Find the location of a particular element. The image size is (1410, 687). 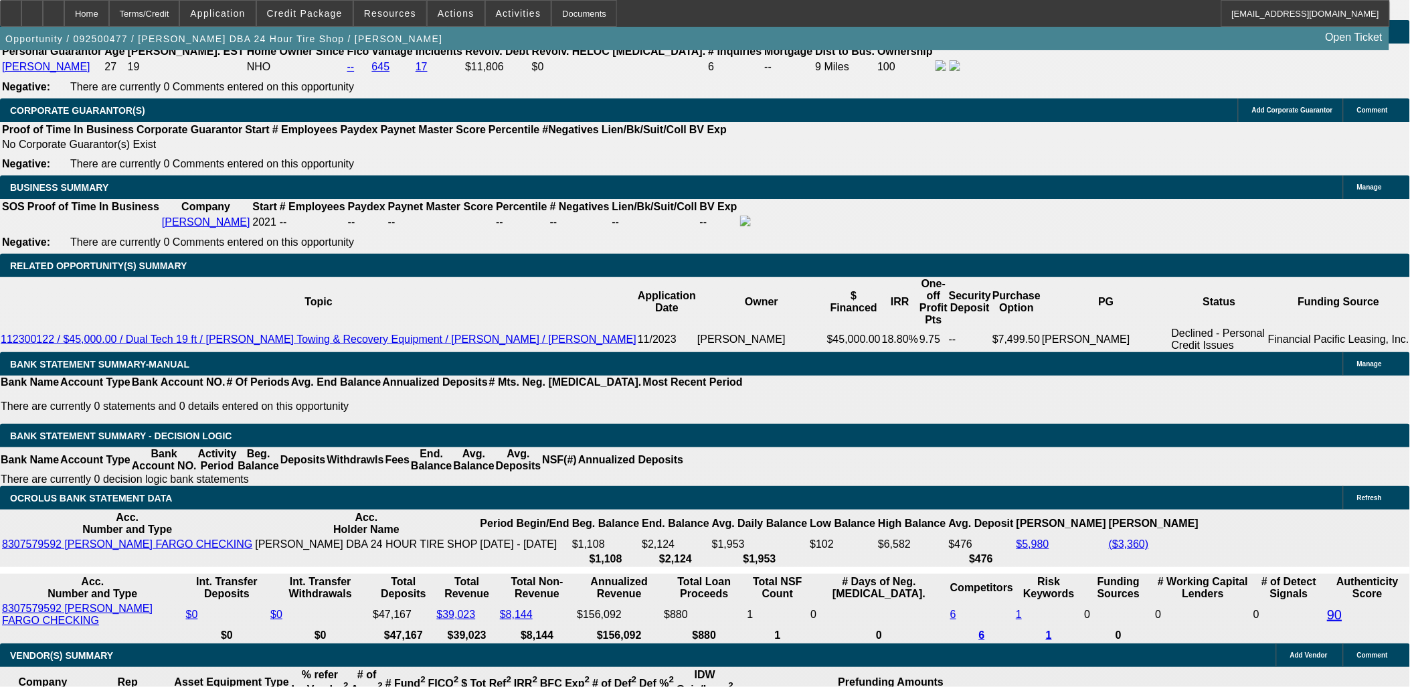

th: High Balance is located at coordinates (912, 523).